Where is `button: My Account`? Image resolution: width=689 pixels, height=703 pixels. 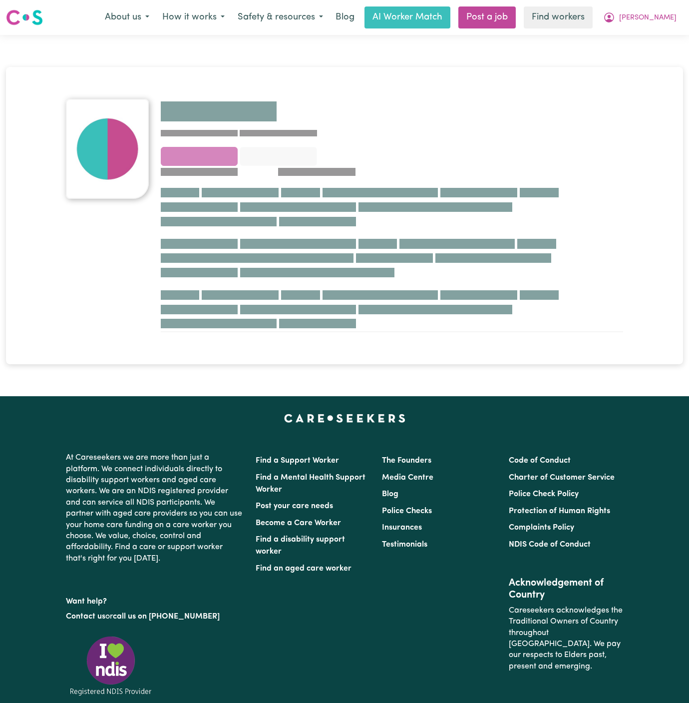 button: My Account is located at coordinates (640, 17).